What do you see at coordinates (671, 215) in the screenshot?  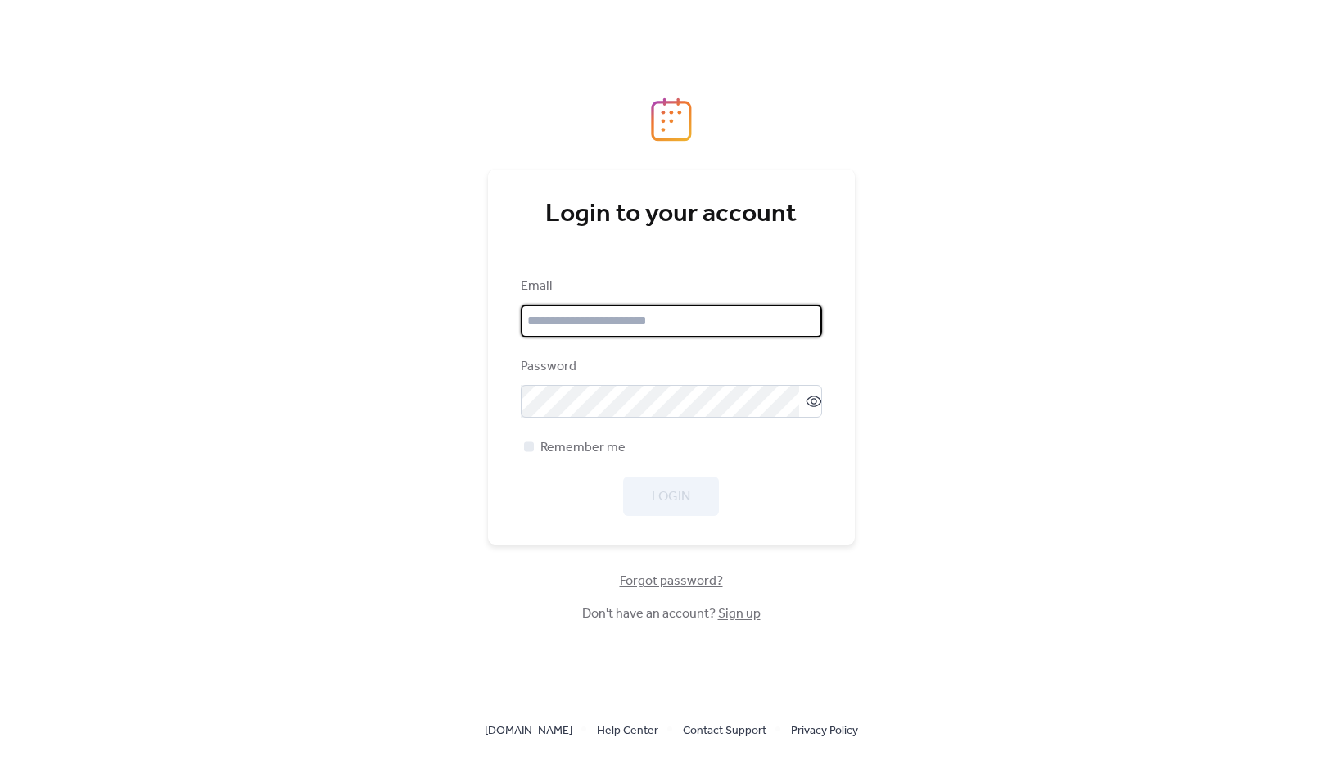 I see `div: Login to your account` at bounding box center [671, 215].